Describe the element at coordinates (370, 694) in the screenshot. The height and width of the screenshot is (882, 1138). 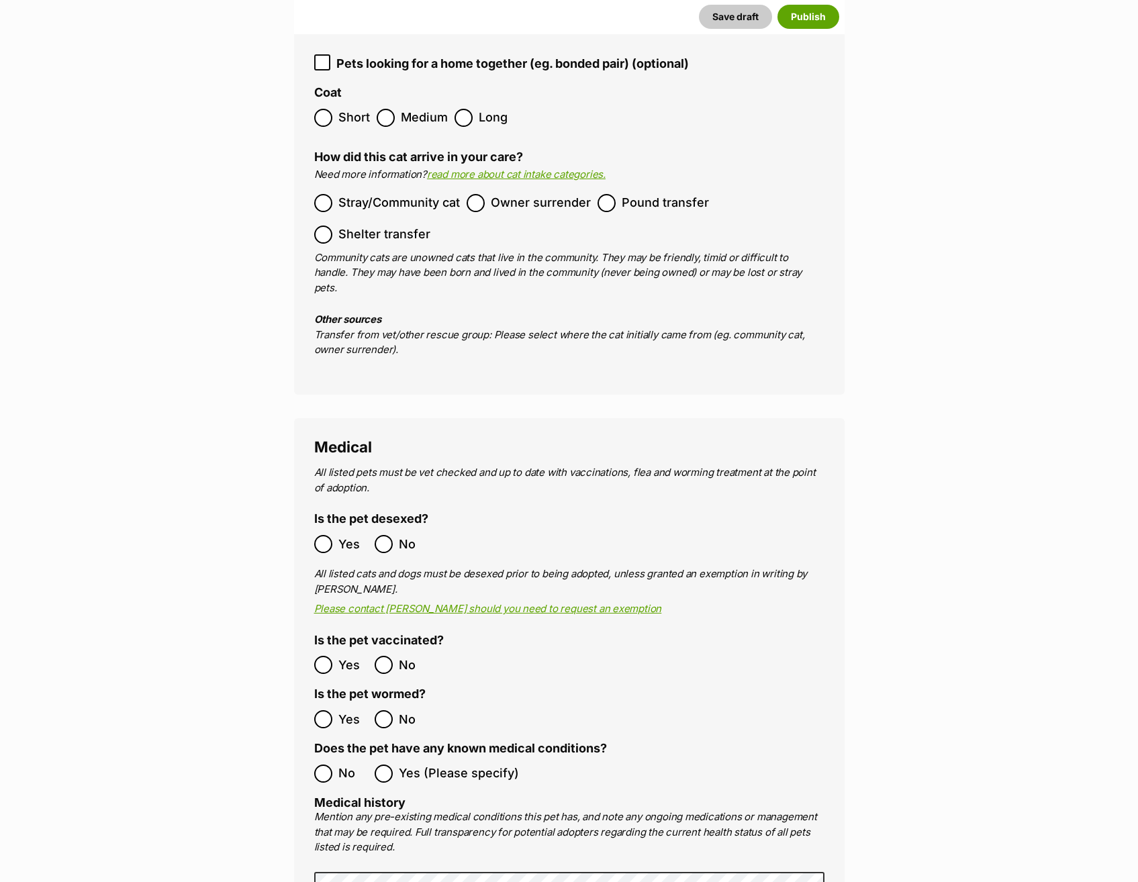
I see `label: Is the pet wormed?` at that location.